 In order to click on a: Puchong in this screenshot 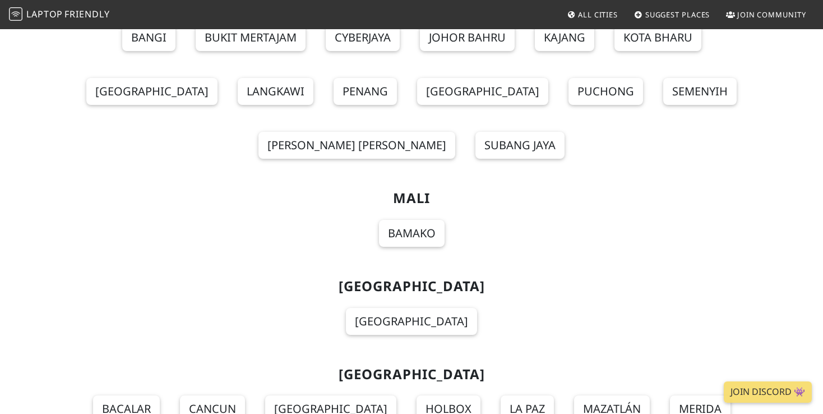, I will do `click(606, 91)`.